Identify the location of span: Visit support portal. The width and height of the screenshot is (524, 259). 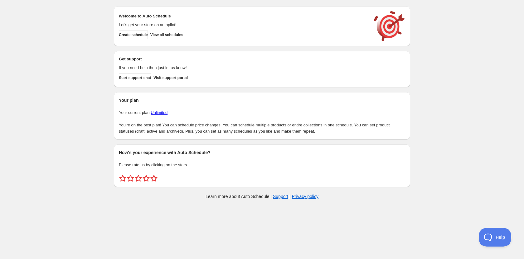
(171, 78).